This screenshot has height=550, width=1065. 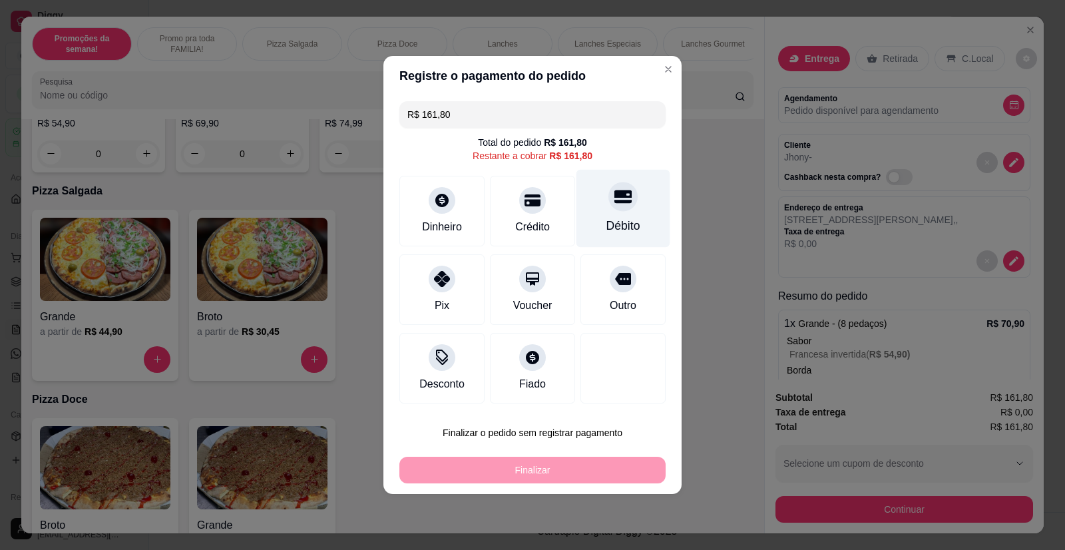 I want to click on div: Desconto, so click(x=442, y=384).